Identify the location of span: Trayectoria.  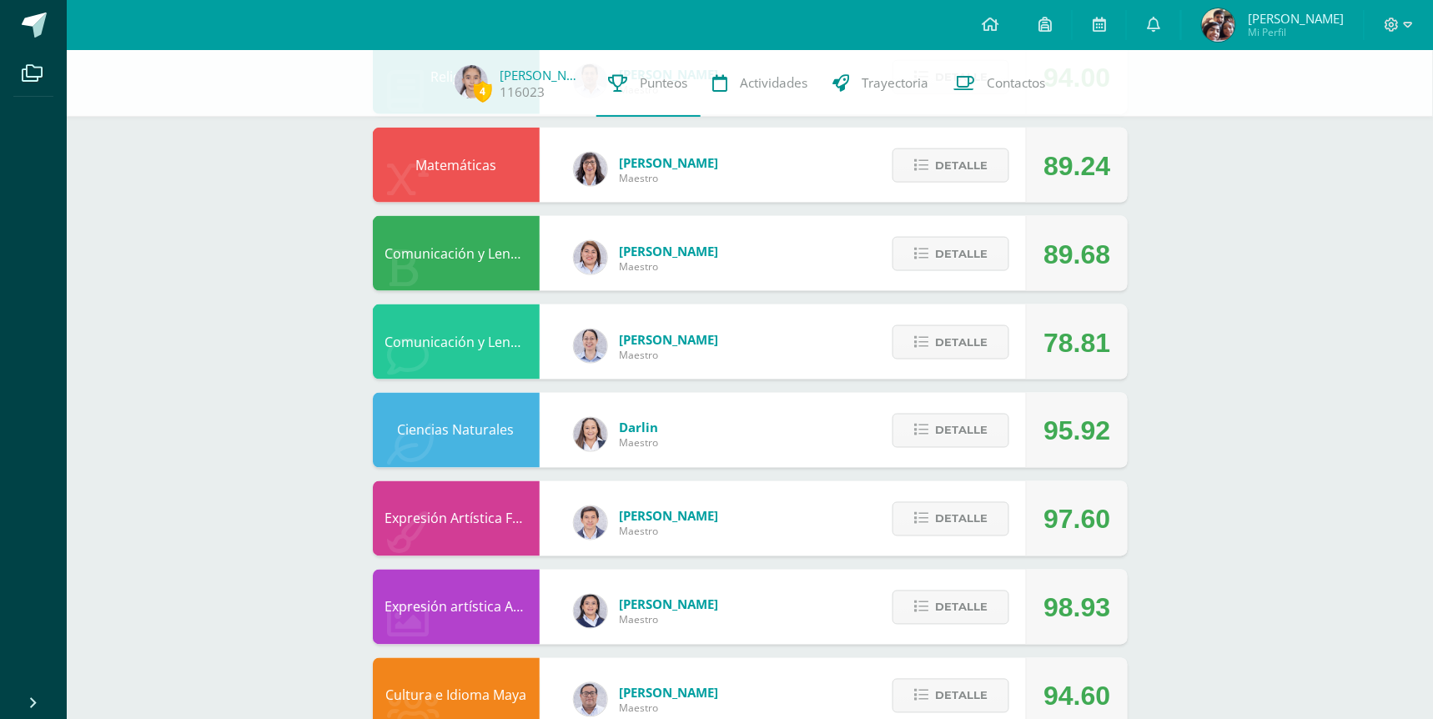
(896, 83).